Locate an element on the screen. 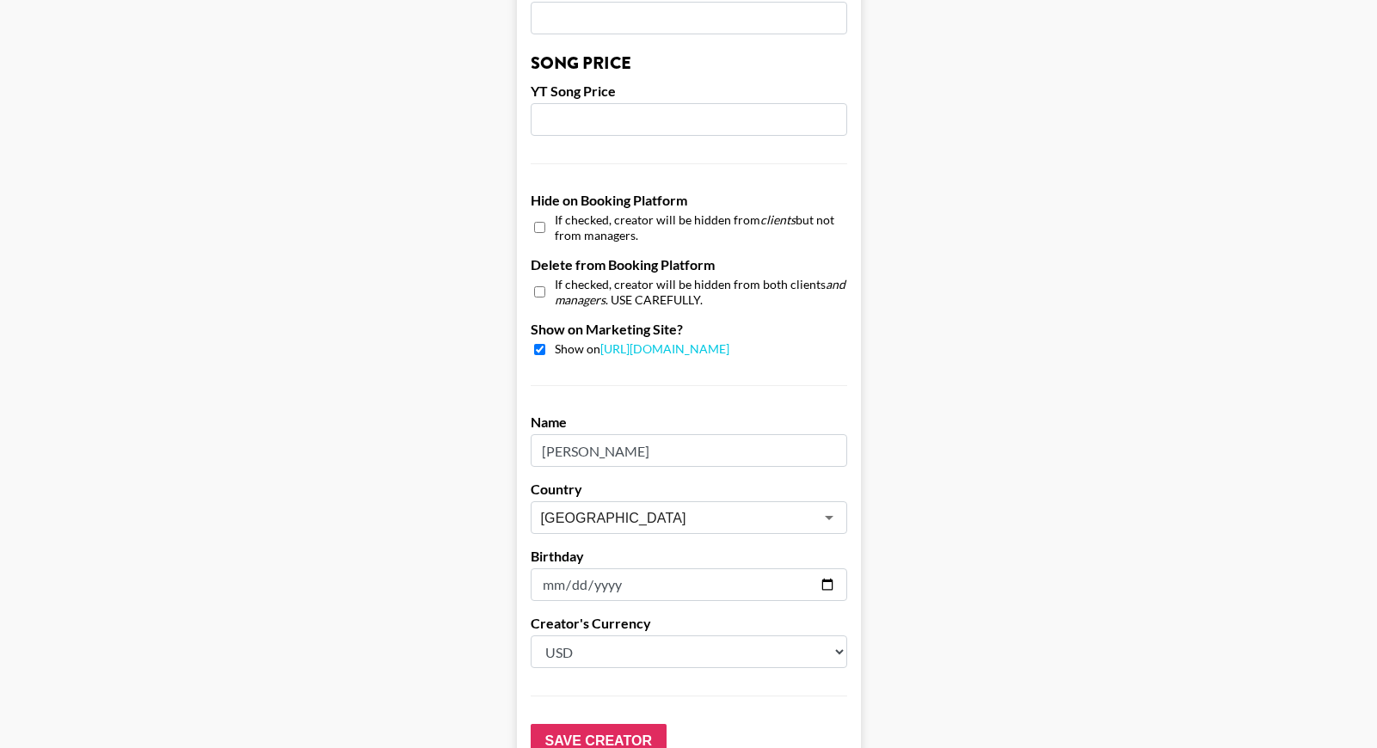 The width and height of the screenshot is (1377, 748). label: Name is located at coordinates (689, 422).